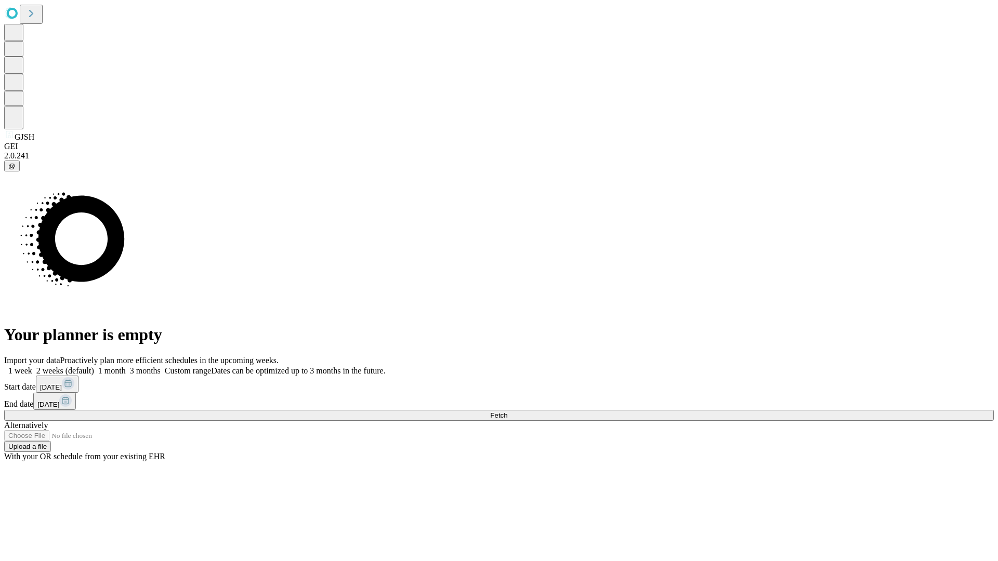  Describe the element at coordinates (145, 370) in the screenshot. I see `span: 3 months` at that location.